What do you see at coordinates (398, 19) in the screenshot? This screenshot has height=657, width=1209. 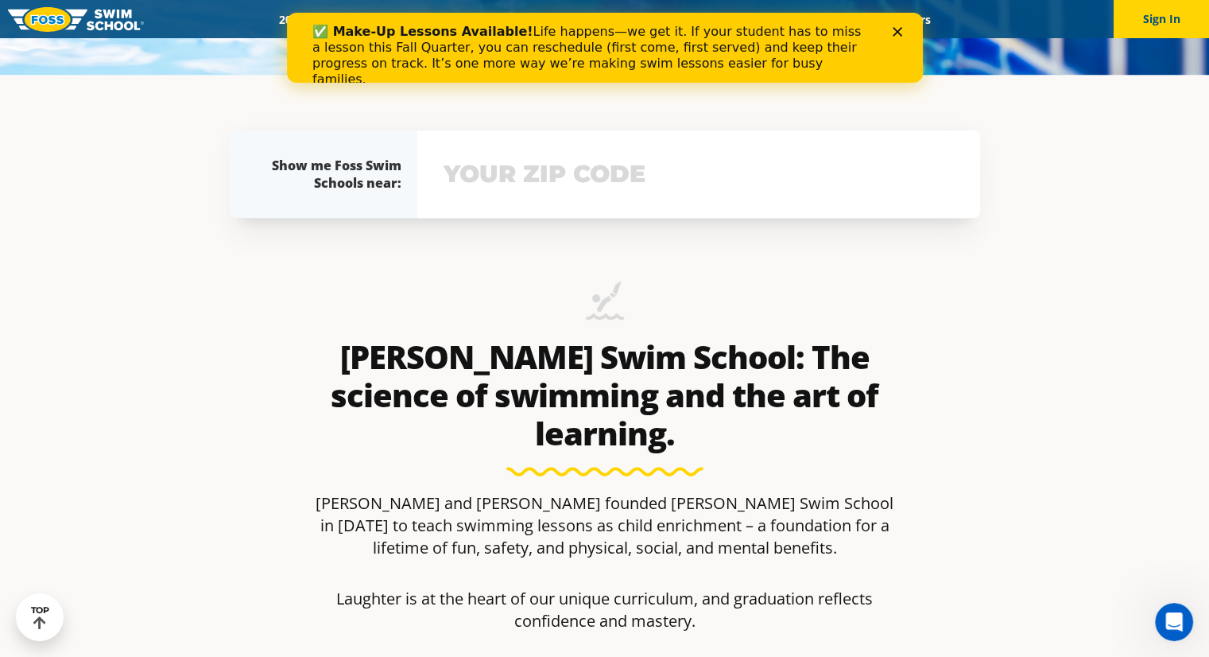 I see `a: Schools` at bounding box center [398, 19].